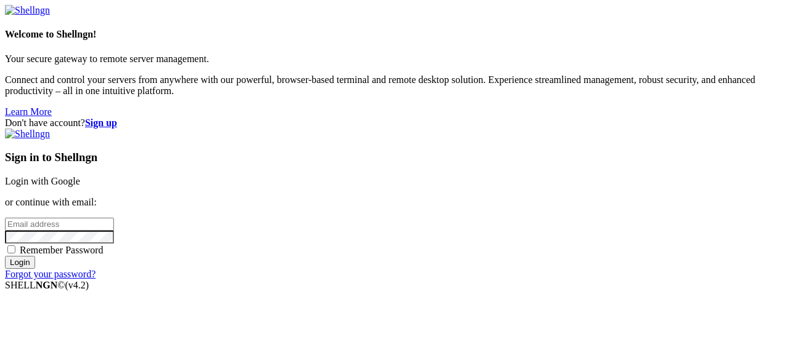 Image resolution: width=801 pixels, height=345 pixels. Describe the element at coordinates (400, 203) in the screenshot. I see `p: or continue with email:` at that location.